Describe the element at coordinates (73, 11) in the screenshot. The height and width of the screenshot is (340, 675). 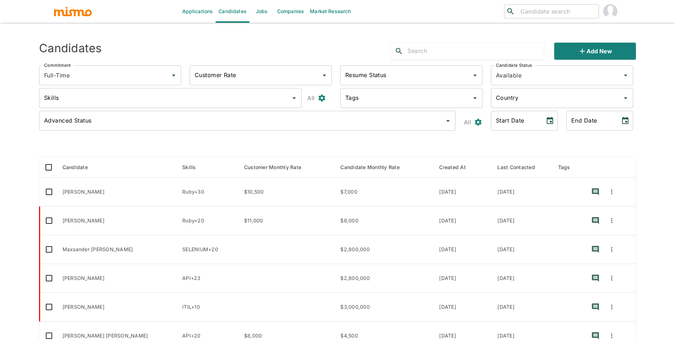
I see `img: logo` at that location.